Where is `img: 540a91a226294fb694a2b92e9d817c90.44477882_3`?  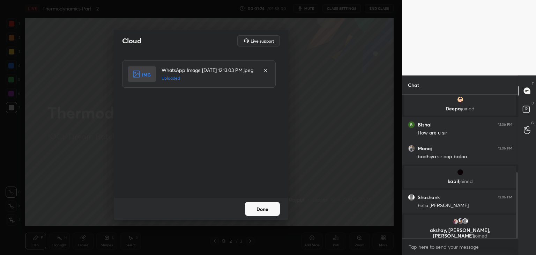
img: 540a91a226294fb694a2b92e9d817c90.44477882_3 is located at coordinates (411, 125).